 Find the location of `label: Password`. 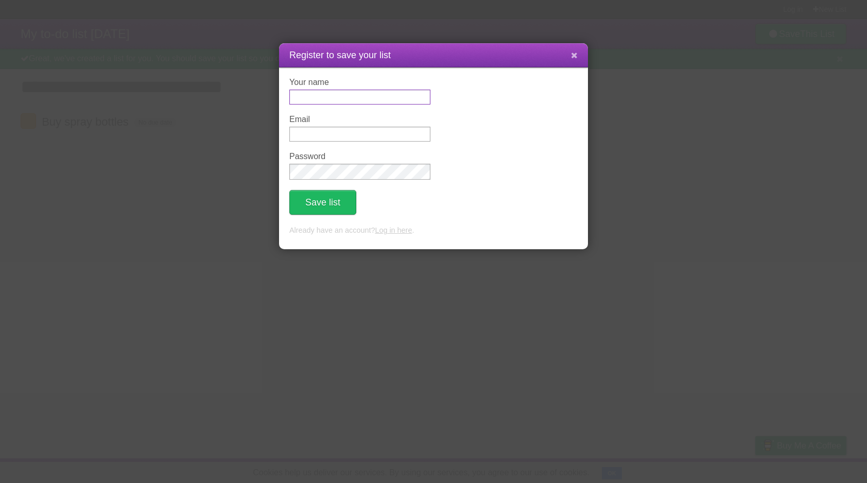

label: Password is located at coordinates (360, 157).